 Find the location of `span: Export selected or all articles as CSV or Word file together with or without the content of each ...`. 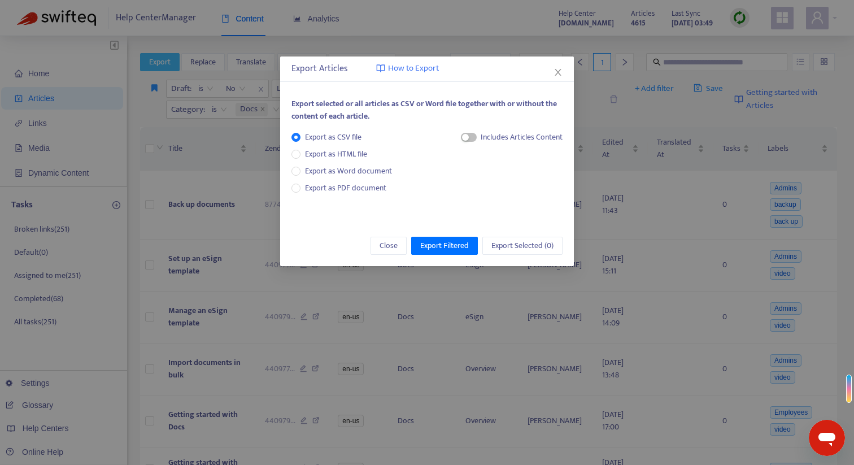

span: Export selected or all articles as CSV or Word file together with or without the content of each ... is located at coordinates (424, 110).